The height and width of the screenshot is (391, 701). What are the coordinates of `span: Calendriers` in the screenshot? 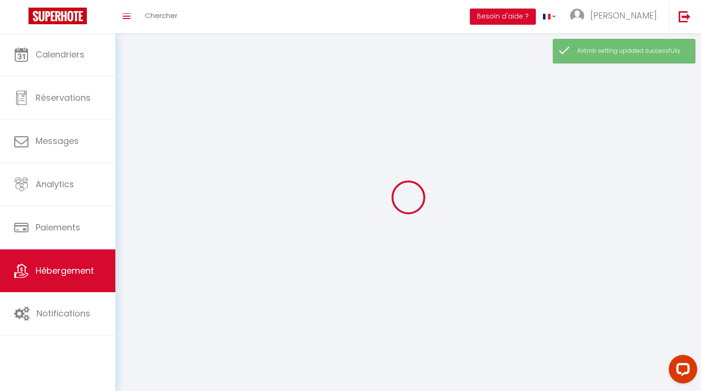 It's located at (60, 54).